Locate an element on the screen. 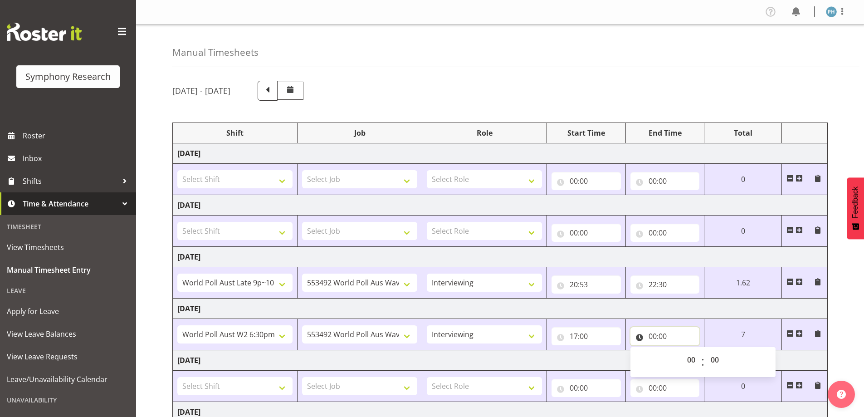 This screenshot has width=864, height=417. img: help-xxl-2.png is located at coordinates (842, 394).